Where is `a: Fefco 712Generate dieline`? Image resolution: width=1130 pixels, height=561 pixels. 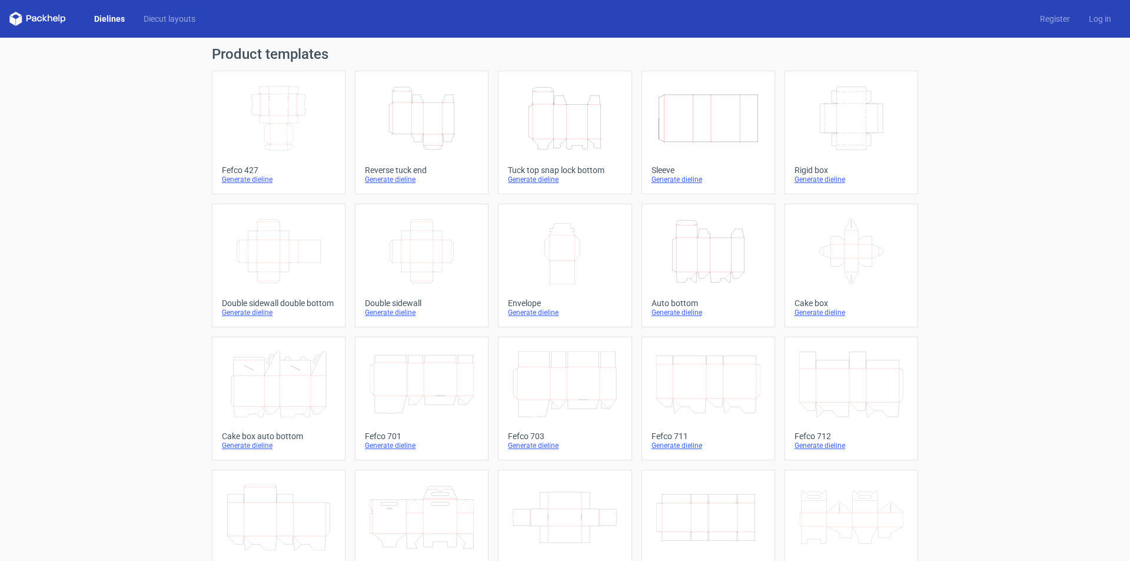 a: Fefco 712Generate dieline is located at coordinates (851, 398).